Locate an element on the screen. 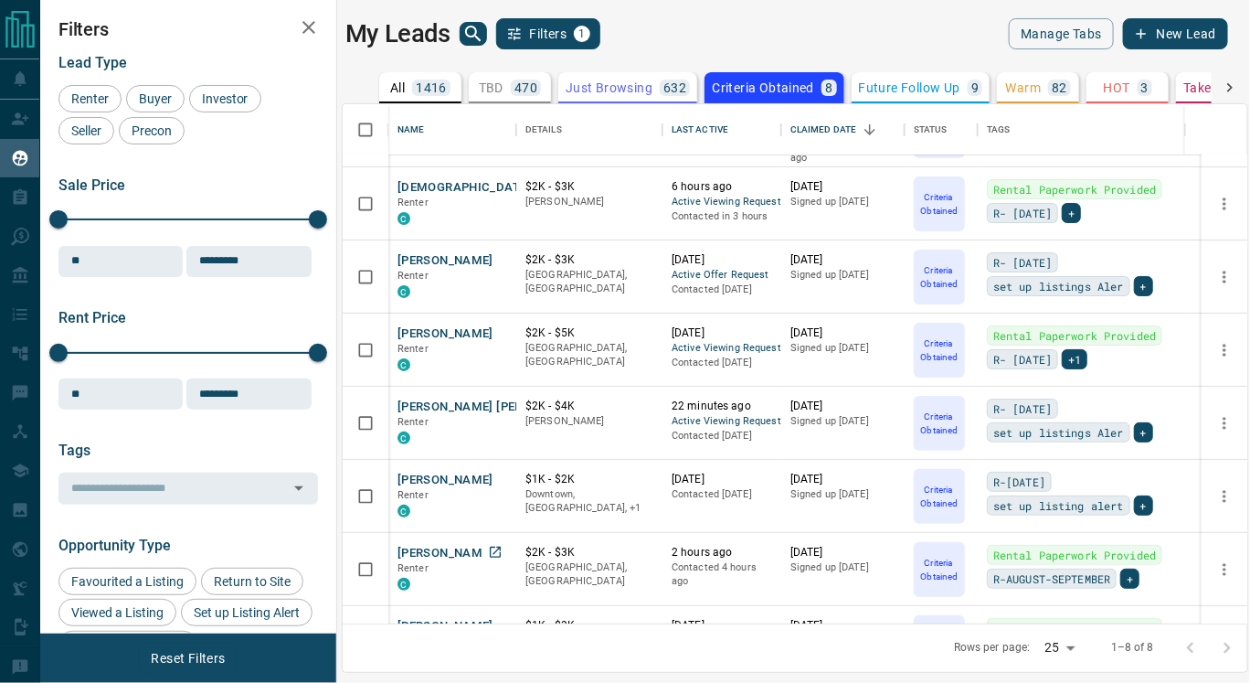 This screenshot has width=1250, height=683. div: Precon is located at coordinates (152, 131).